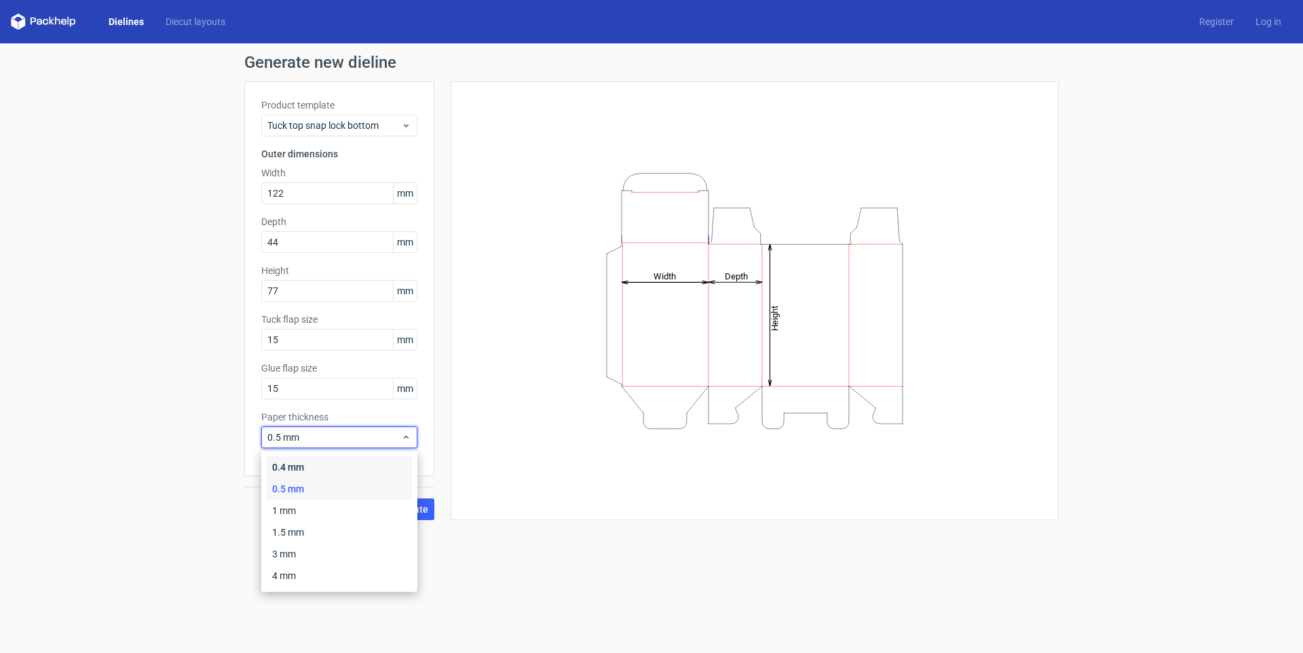 This screenshot has height=653, width=1303. What do you see at coordinates (339, 467) in the screenshot?
I see `div: 0.4 mm` at bounding box center [339, 467].